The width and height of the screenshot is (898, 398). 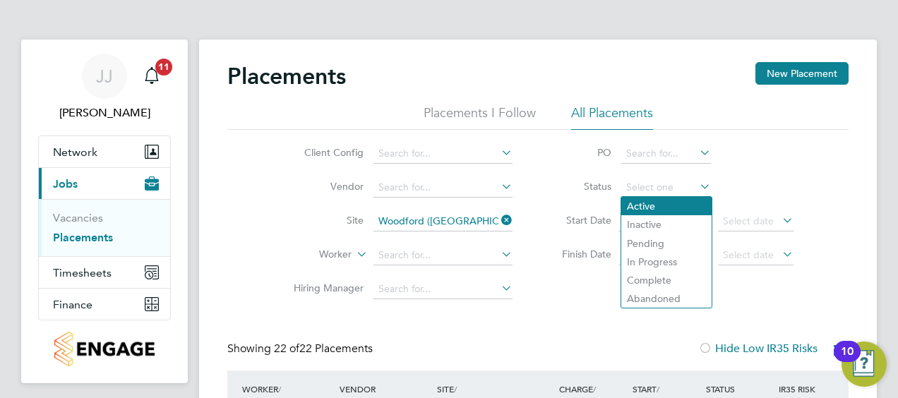 What do you see at coordinates (479, 117) in the screenshot?
I see `li: Placements I Follow` at bounding box center [479, 117].